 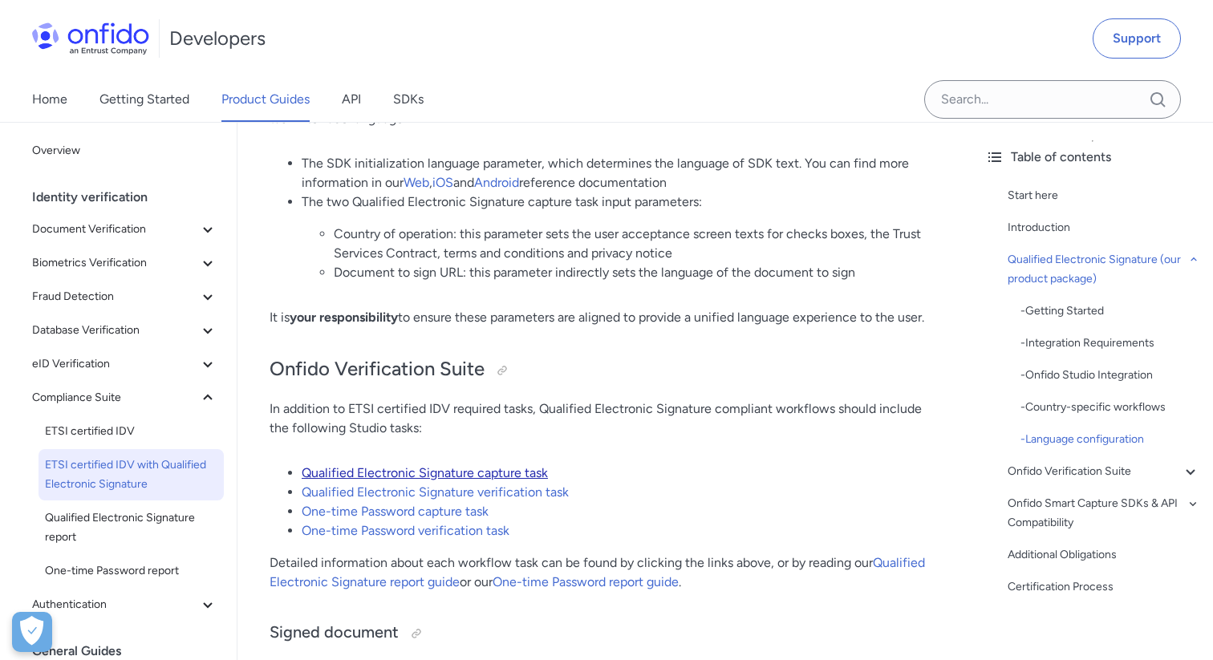 I want to click on a: ETSI certified IDV, so click(x=131, y=432).